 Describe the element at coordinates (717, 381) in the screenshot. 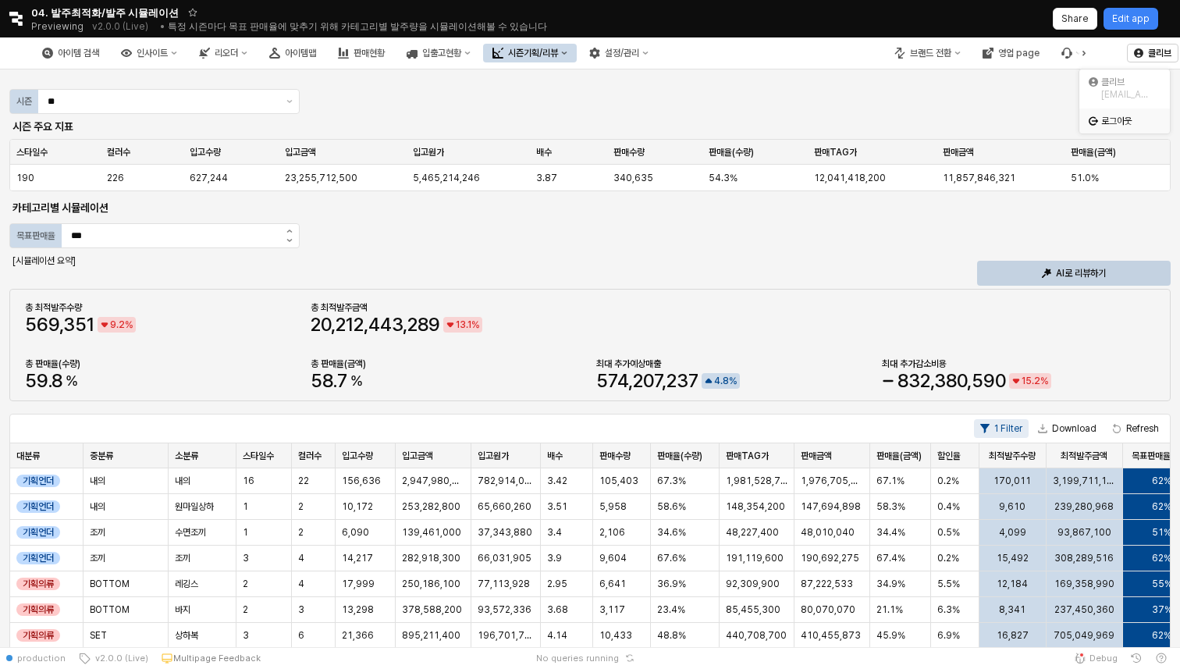

I see `span: 4` at that location.